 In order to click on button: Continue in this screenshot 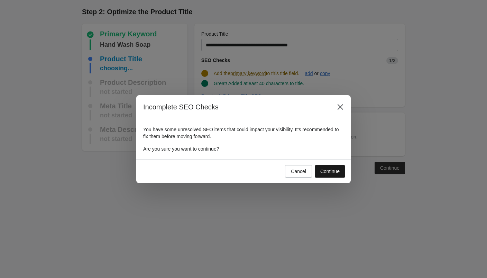, I will do `click(330, 171)`.